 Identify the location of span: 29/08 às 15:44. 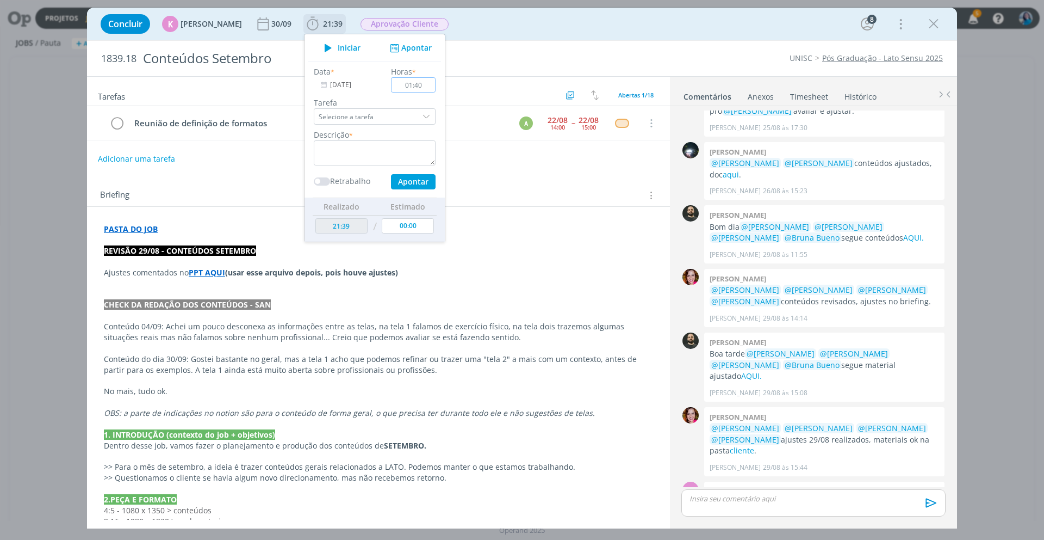
(785, 467).